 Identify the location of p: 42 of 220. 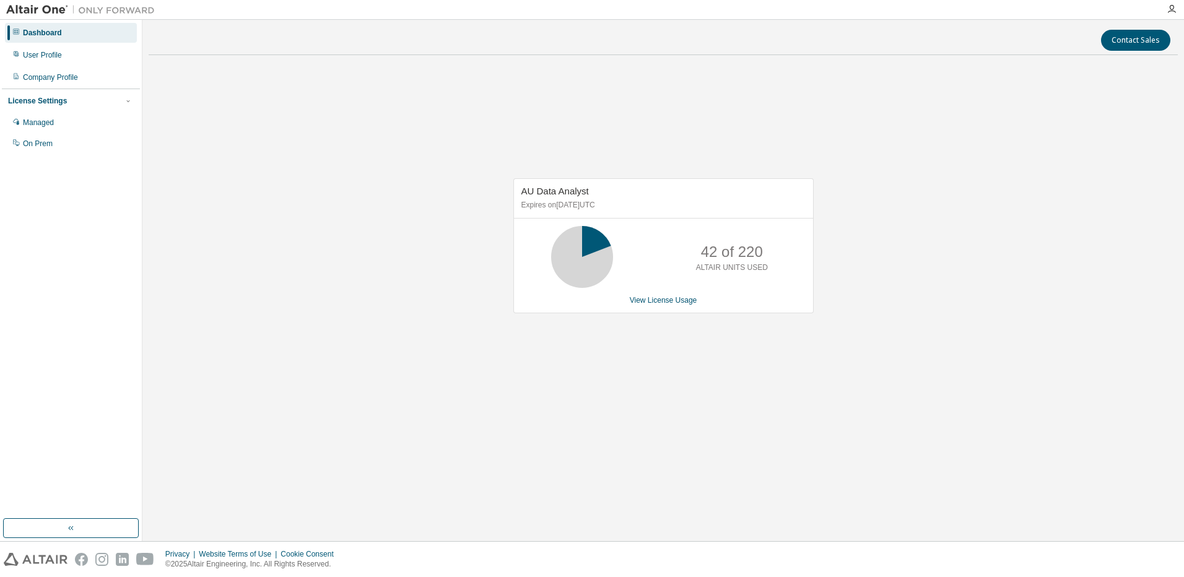
(732, 252).